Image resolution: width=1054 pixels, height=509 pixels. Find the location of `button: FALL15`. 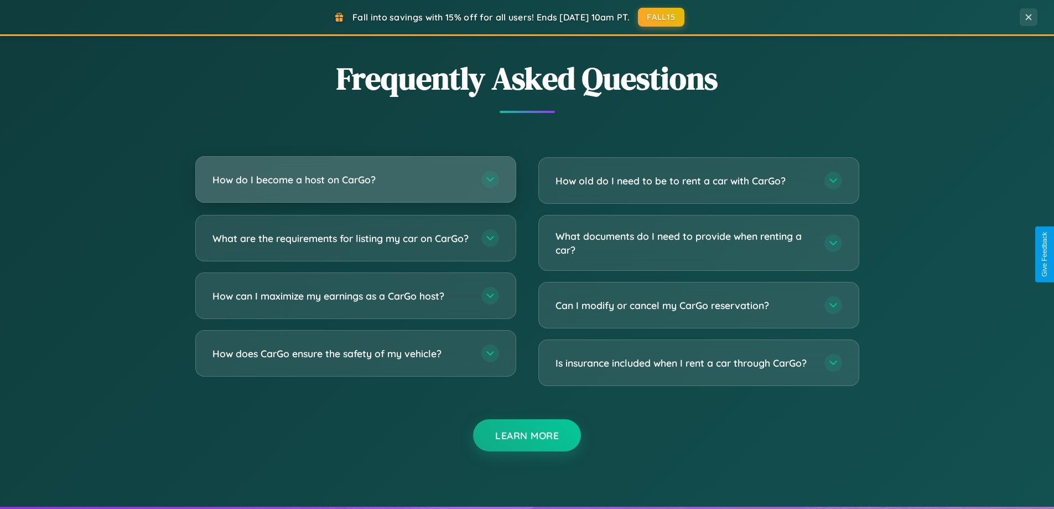

button: FALL15 is located at coordinates (661, 17).